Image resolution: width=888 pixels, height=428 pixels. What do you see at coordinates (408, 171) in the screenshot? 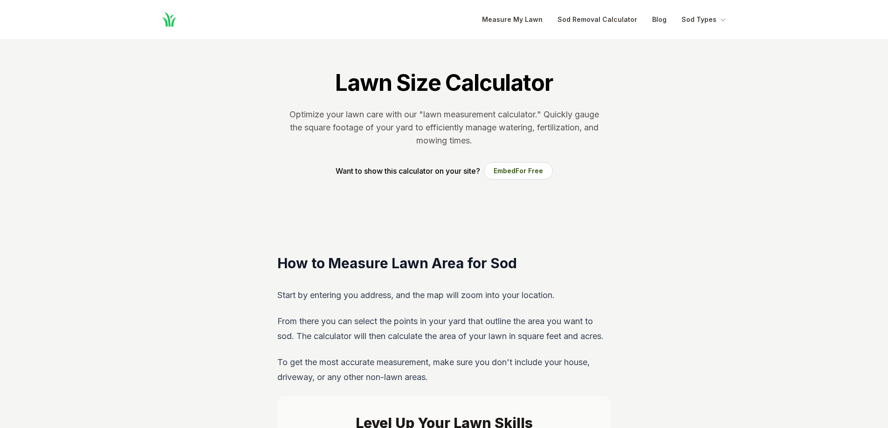
I see `p: Want to show this calculator on your site?` at bounding box center [408, 171].